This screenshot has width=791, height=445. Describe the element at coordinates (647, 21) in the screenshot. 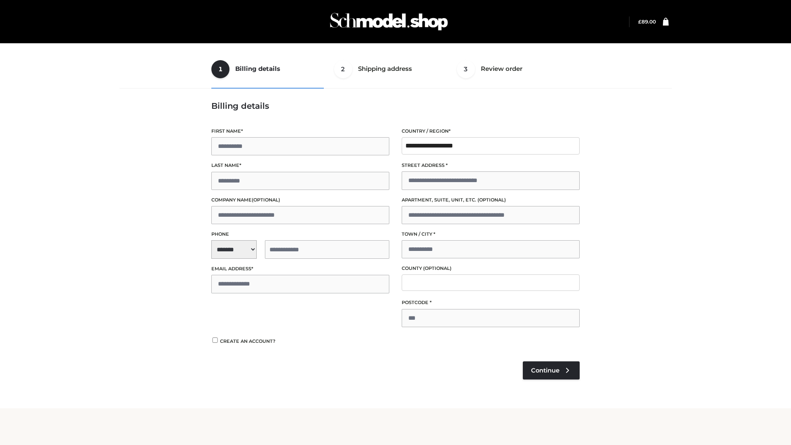

I see `bdi: 89.00` at that location.